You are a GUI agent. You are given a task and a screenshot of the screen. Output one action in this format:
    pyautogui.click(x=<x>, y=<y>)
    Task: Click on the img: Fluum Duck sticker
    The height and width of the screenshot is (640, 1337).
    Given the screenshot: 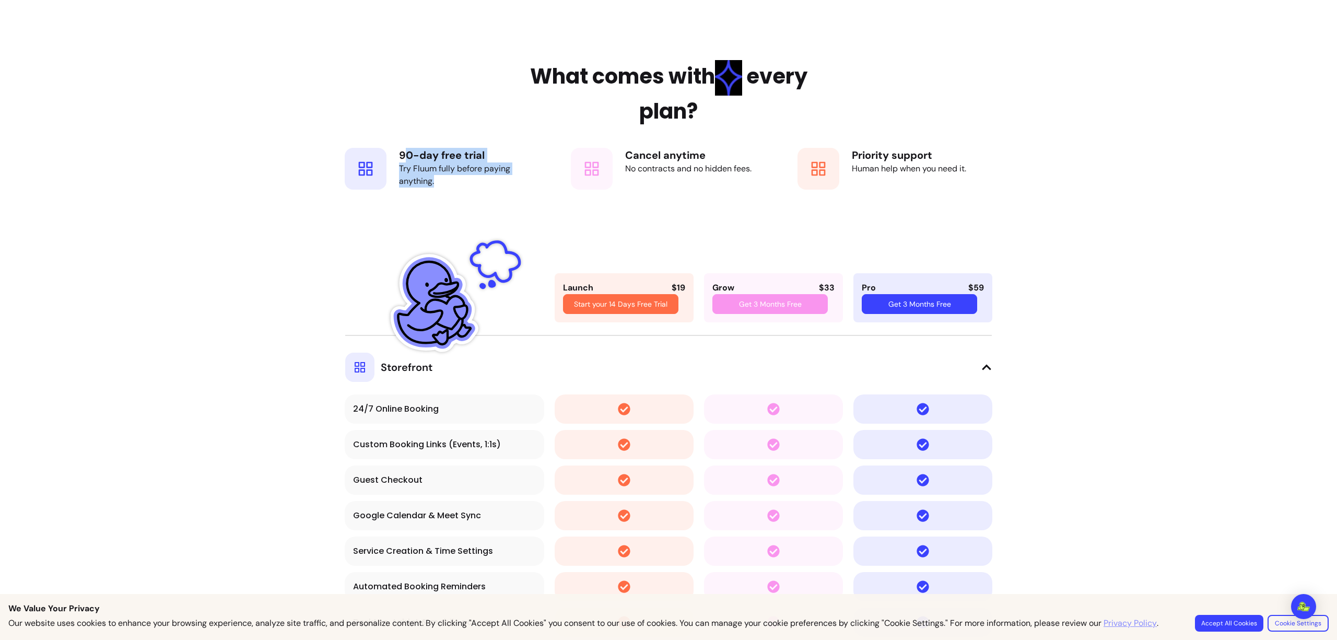 What is the action you would take?
    pyautogui.click(x=456, y=296)
    